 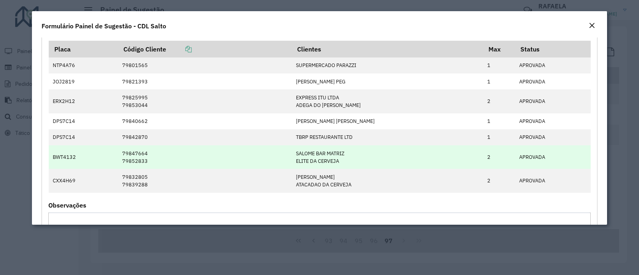 What do you see at coordinates (388, 66) in the screenshot?
I see `td: SUPERMERCADO PARAZZI` at bounding box center [388, 66].